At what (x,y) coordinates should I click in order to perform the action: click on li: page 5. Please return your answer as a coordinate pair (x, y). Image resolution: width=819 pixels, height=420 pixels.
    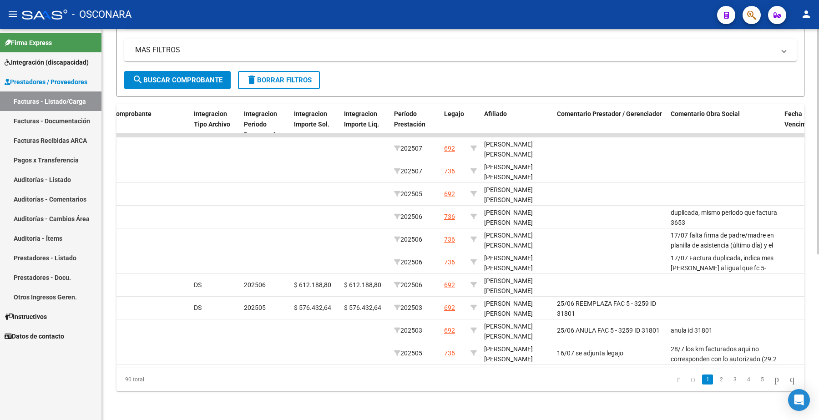
    Looking at the image, I should click on (762, 380).